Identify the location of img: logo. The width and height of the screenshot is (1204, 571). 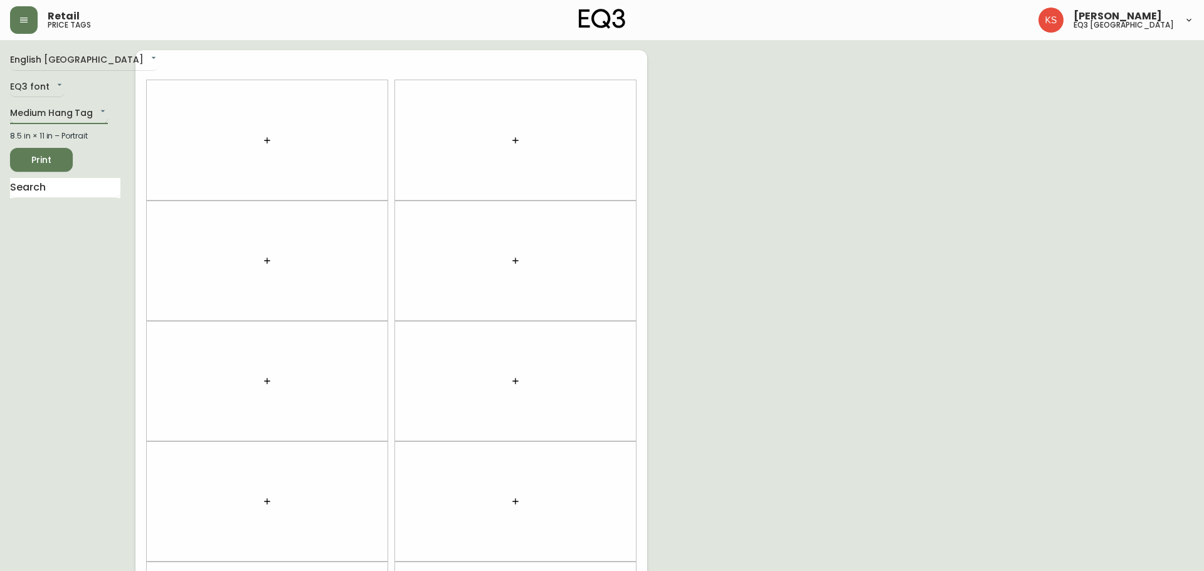
(602, 19).